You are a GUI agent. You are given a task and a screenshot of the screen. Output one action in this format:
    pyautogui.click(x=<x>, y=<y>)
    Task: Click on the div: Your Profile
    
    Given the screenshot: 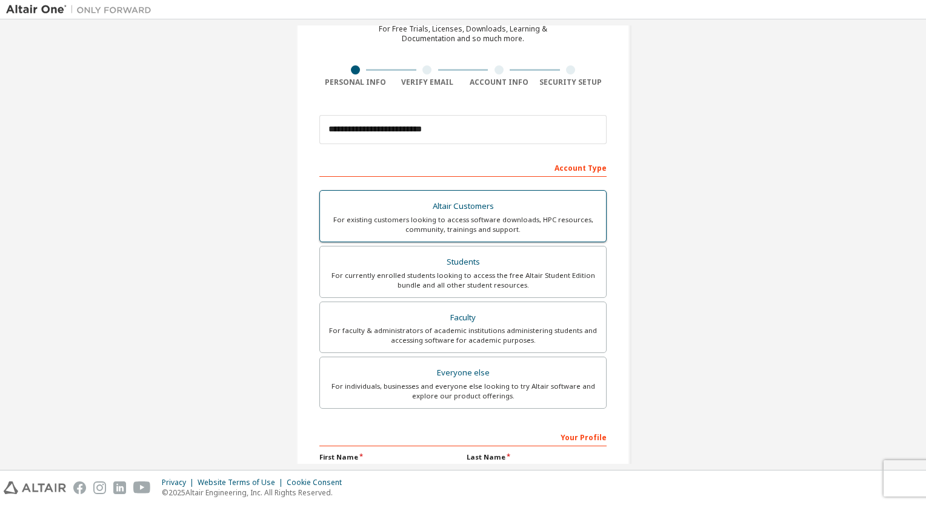 What is the action you would take?
    pyautogui.click(x=463, y=437)
    